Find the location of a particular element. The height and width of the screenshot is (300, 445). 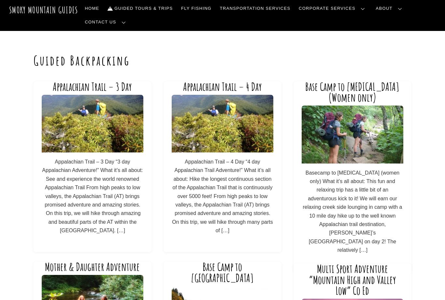

a: Transportation Services is located at coordinates (255, 8).